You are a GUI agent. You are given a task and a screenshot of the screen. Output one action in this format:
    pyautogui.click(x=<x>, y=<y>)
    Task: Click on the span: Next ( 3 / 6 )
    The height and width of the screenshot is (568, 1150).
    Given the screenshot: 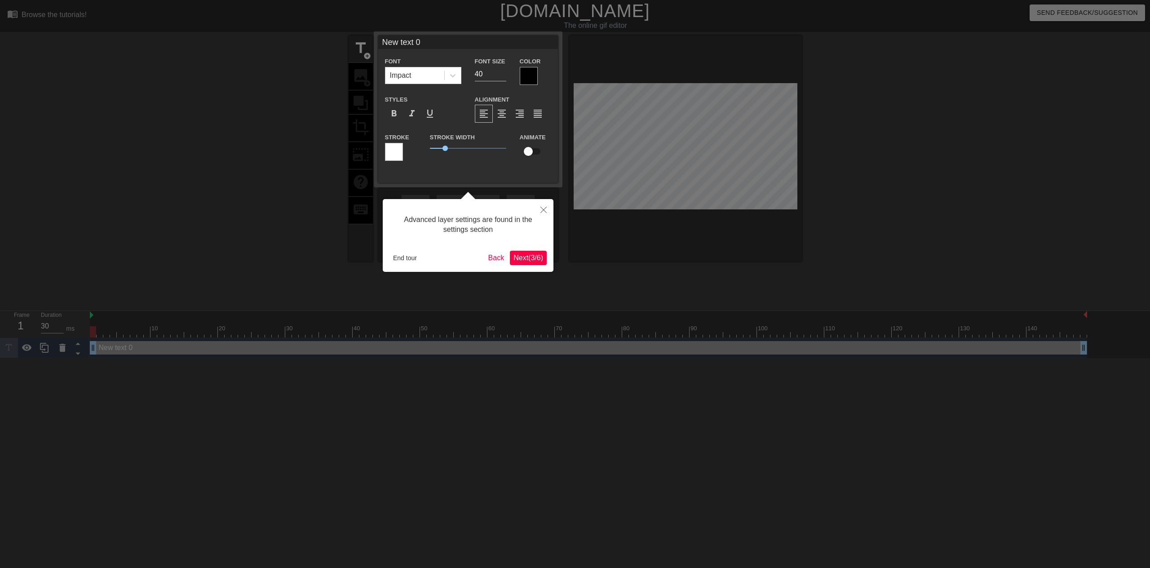 What is the action you would take?
    pyautogui.click(x=528, y=257)
    